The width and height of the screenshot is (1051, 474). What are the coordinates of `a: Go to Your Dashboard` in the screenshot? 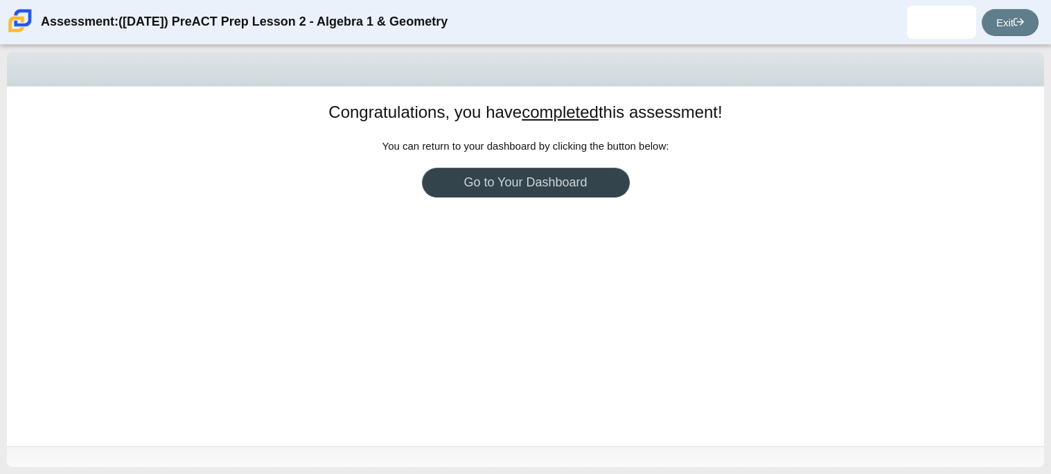 It's located at (526, 182).